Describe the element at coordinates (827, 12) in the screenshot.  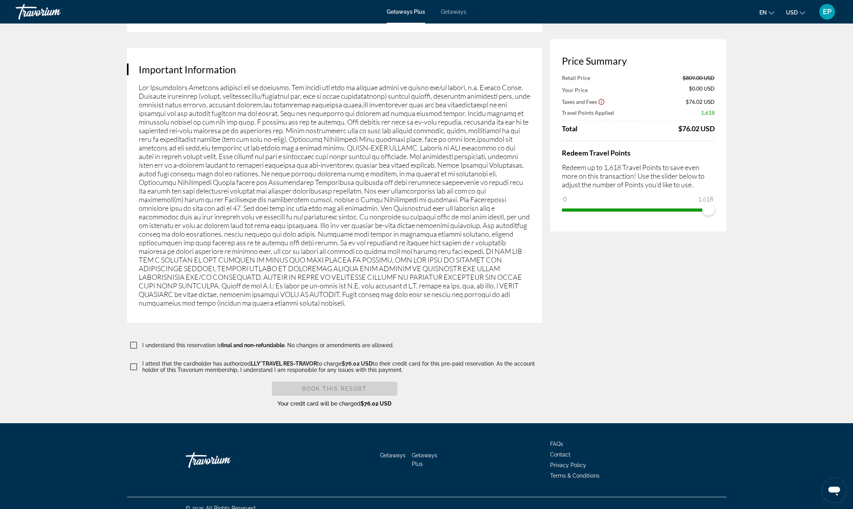
I see `button: User Menu` at that location.